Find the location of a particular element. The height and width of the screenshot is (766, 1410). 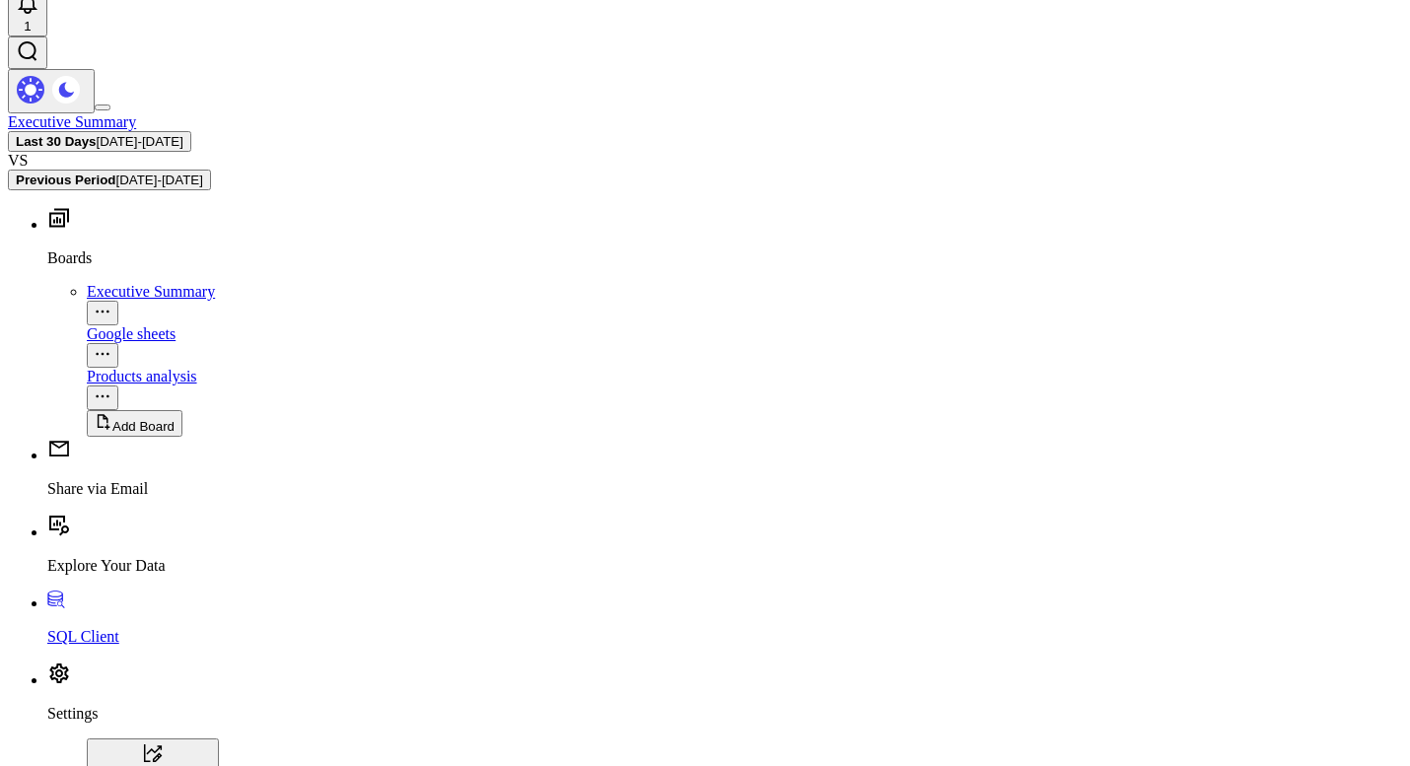

b: Previous Period is located at coordinates (65, 179).